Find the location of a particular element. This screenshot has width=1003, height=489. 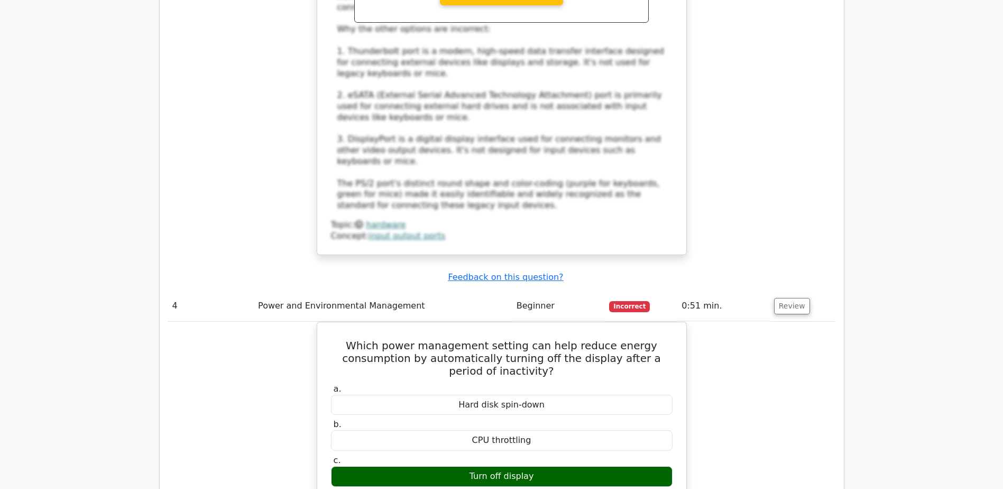

td: 4 is located at coordinates (211, 306).